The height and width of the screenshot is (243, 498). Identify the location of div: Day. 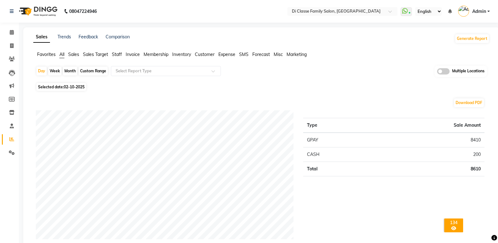
(41, 71).